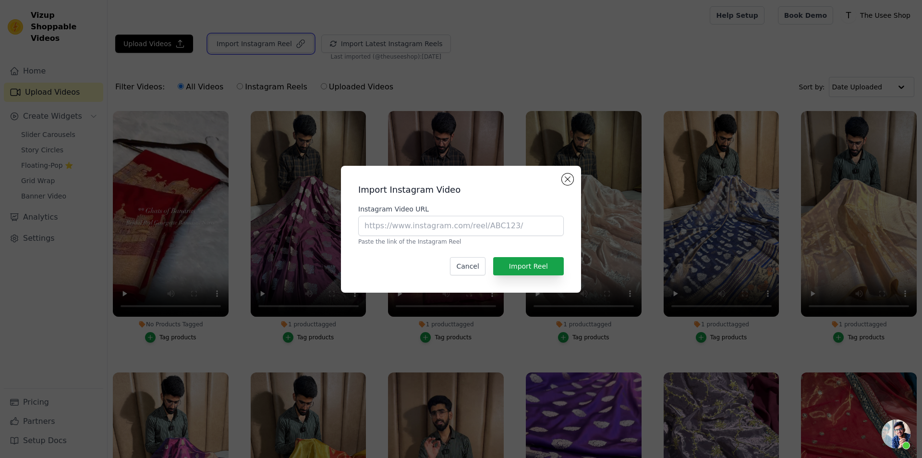  I want to click on p: Paste the link of the Instagram Reel, so click(461, 242).